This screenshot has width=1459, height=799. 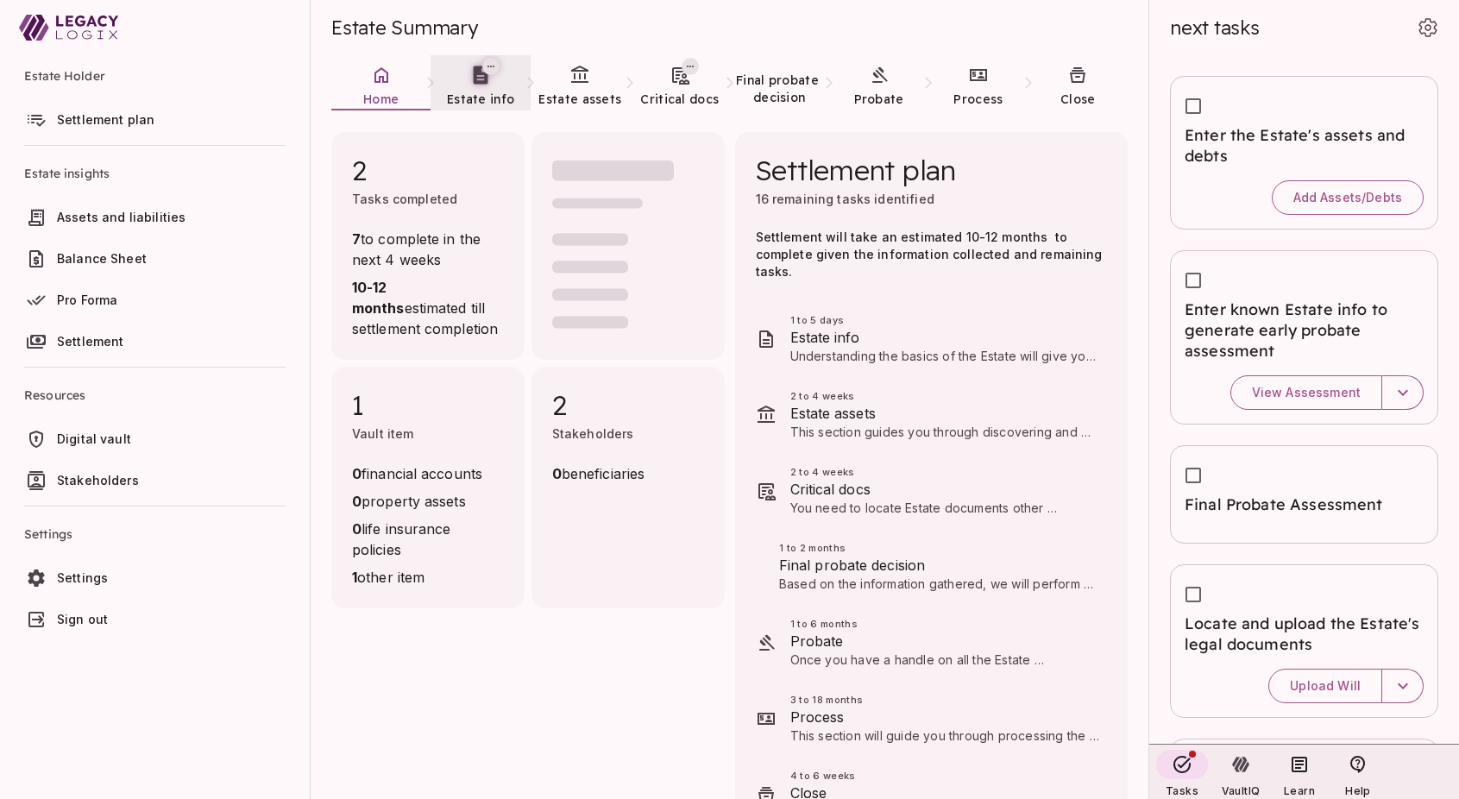 What do you see at coordinates (1304, 153) in the screenshot?
I see `div: Enter the Estate's assets and debtsAdd Assets/Debts` at bounding box center [1304, 153].